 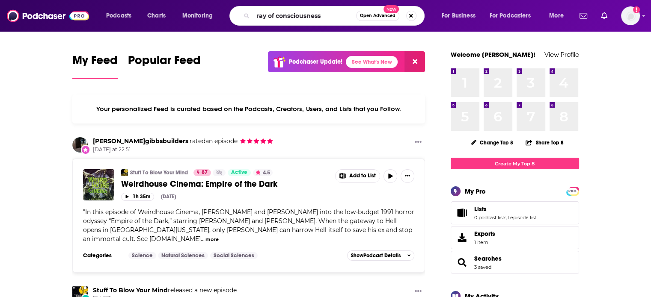 I want to click on button: Open AdvancedNew, so click(x=377, y=16).